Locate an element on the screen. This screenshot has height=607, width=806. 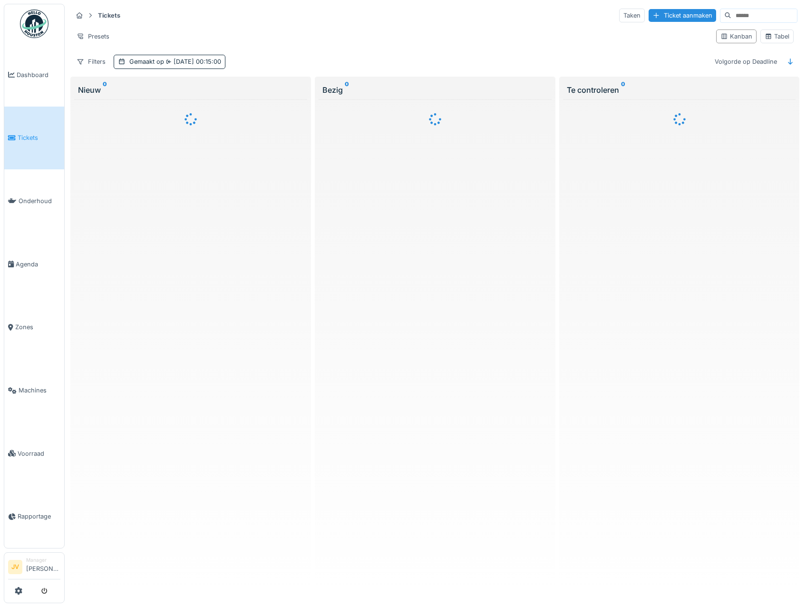
span: Tickets is located at coordinates (39, 137).